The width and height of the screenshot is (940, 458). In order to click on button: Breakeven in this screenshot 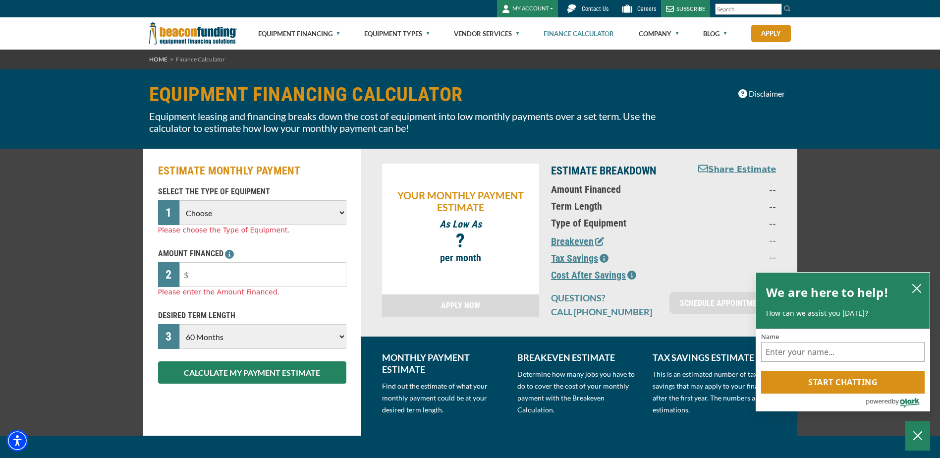, I will do `click(577, 241)`.